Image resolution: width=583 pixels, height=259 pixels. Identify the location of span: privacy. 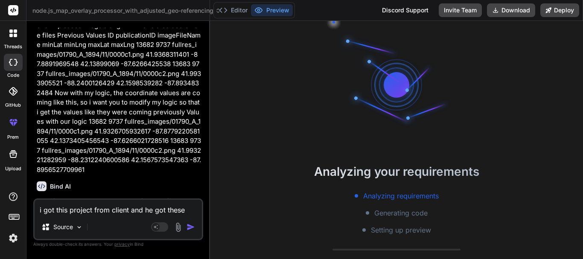
(122, 244).